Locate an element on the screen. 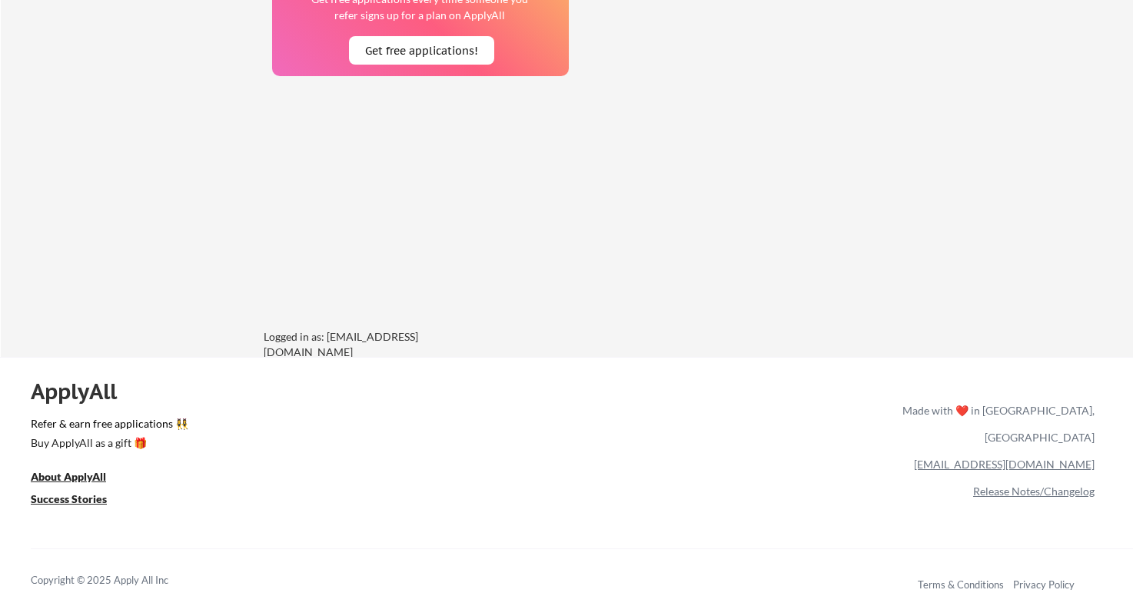 This screenshot has width=1133, height=603. div: Buy ApplyAll as a gift 🎁 is located at coordinates (108, 443).